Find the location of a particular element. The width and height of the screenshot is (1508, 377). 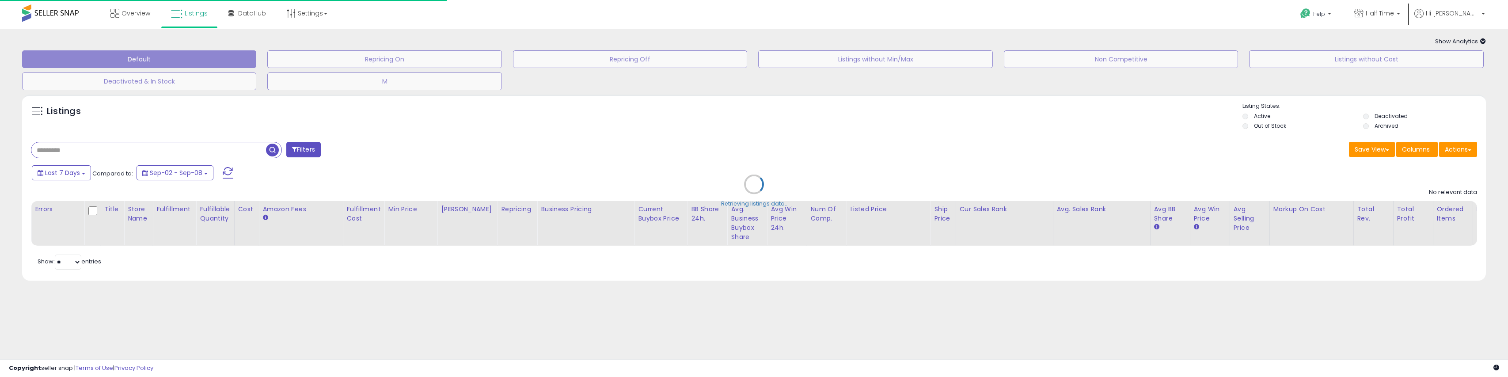

span: Help is located at coordinates (1319, 14).